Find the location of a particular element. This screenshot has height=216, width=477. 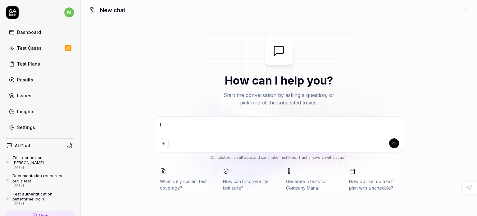

div: Test Plans is located at coordinates (29, 64).